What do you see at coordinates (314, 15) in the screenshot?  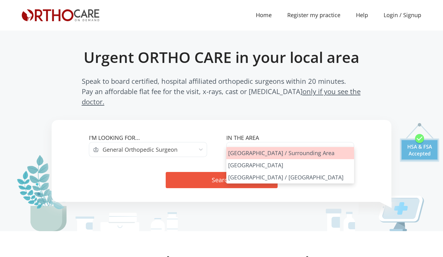 I see `a: Register my practice` at bounding box center [314, 15].